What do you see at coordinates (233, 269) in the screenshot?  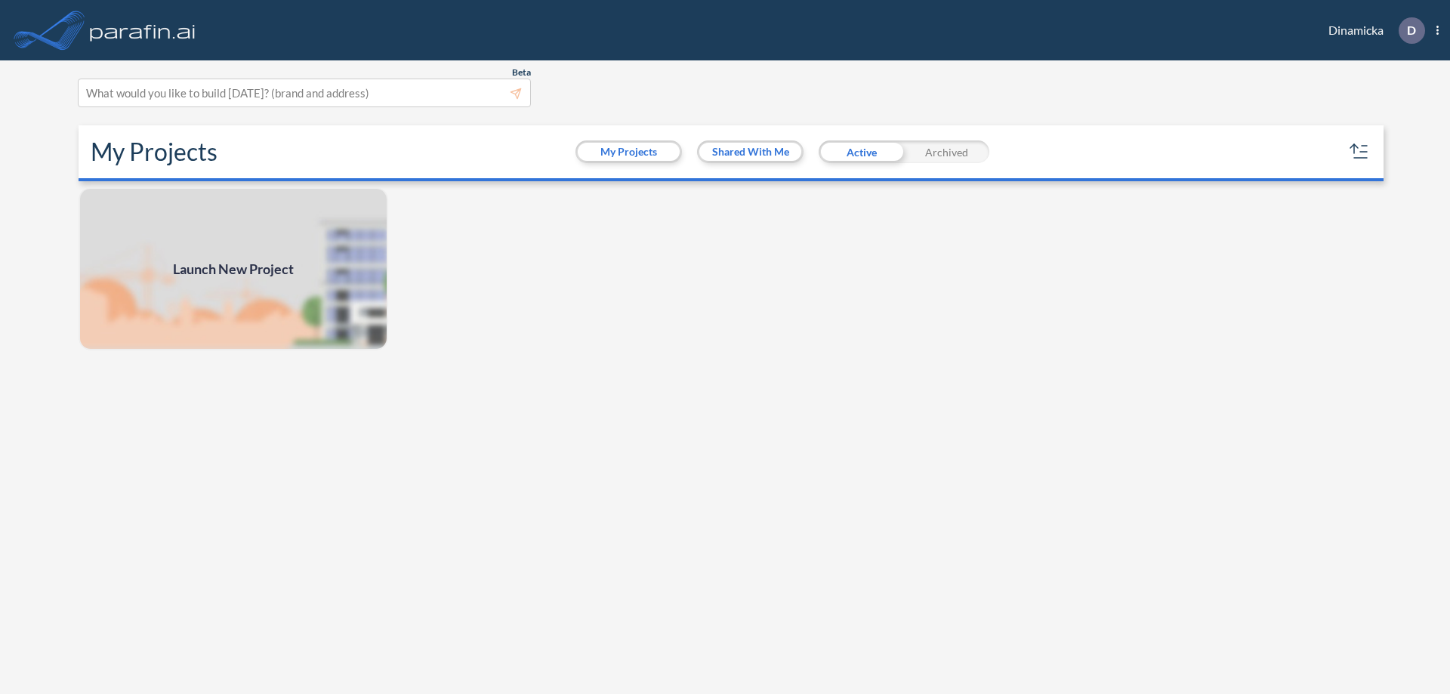 I see `img: add` at bounding box center [233, 269].